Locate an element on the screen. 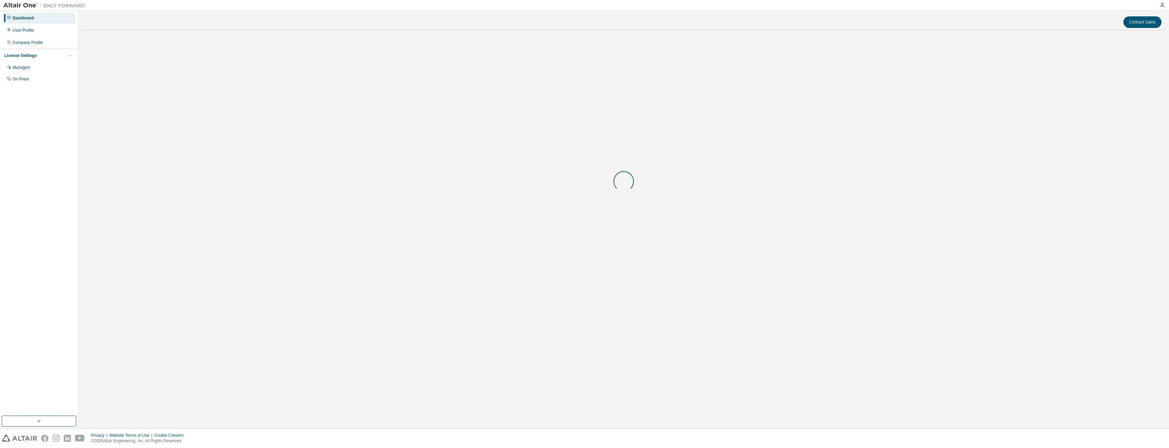 The height and width of the screenshot is (448, 1169). div: Company Profile is located at coordinates (28, 43).